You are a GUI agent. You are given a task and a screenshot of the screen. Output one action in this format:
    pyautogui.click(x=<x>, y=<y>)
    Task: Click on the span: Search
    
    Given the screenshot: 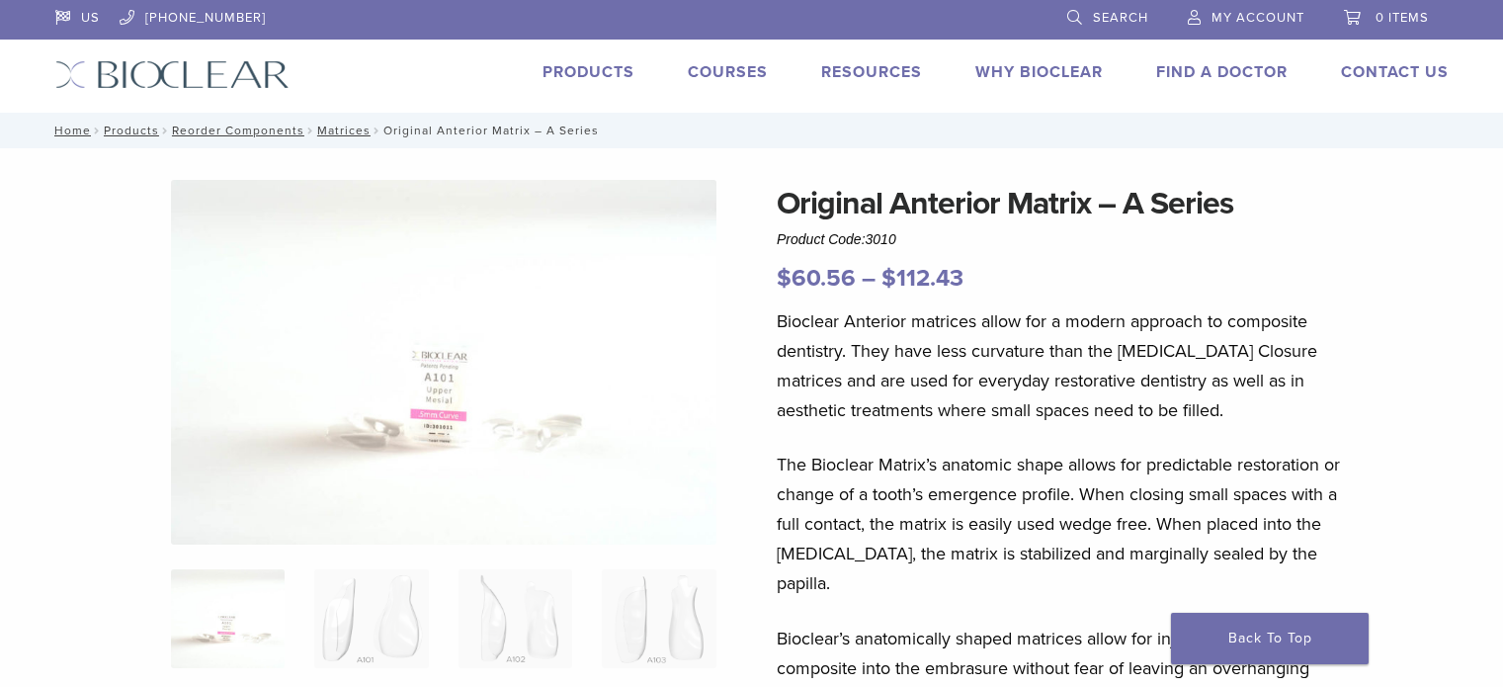 What is the action you would take?
    pyautogui.click(x=1120, y=18)
    